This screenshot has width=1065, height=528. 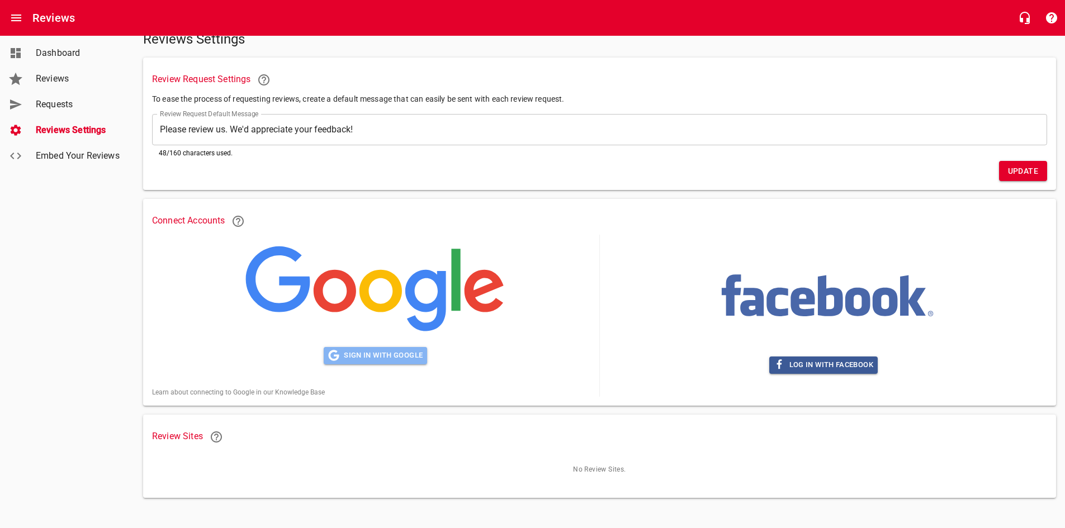 What do you see at coordinates (78, 130) in the screenshot?
I see `span: Reviews Settings` at bounding box center [78, 130].